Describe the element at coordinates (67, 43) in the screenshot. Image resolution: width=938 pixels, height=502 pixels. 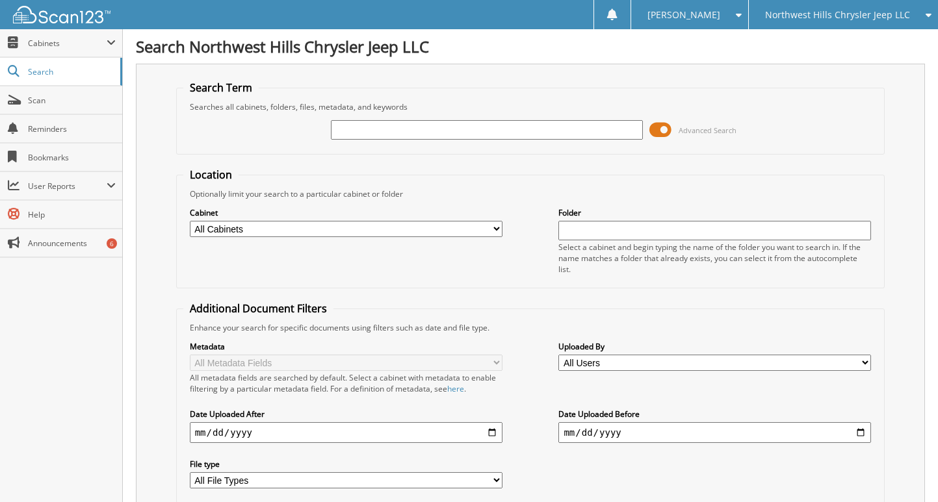
I see `span: Cabinets` at that location.